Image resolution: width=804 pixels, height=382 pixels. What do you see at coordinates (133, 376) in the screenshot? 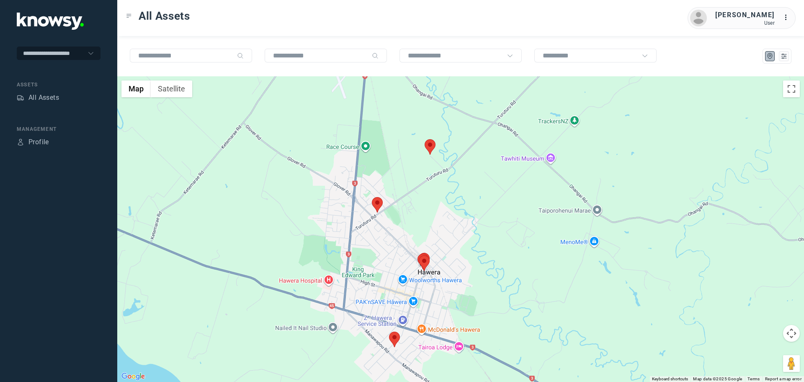
I see `a: Open this area in Google Maps (opens a new window)` at bounding box center [133, 376].